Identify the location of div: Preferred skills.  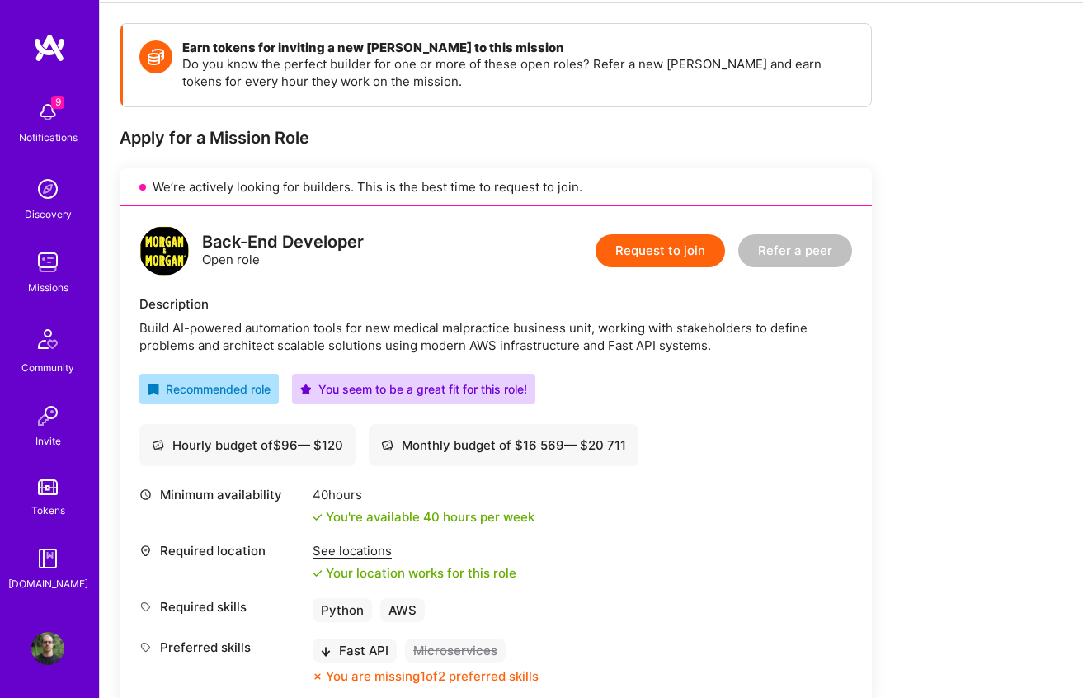
(222, 647).